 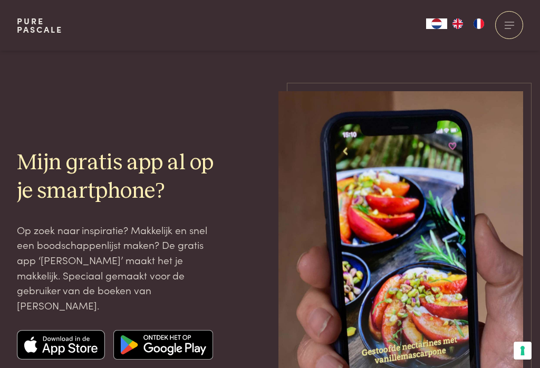 I want to click on button: Uw voorkeuren voor toestemming voor trackingtechnologieën, so click(x=522, y=351).